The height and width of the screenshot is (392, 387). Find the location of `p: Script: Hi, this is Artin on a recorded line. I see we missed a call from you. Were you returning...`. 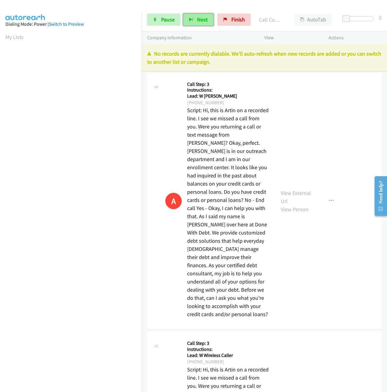

p: Script: Hi, this is Artin on a recorded line. I see we missed a call from you. Were you returning... is located at coordinates (228, 212).